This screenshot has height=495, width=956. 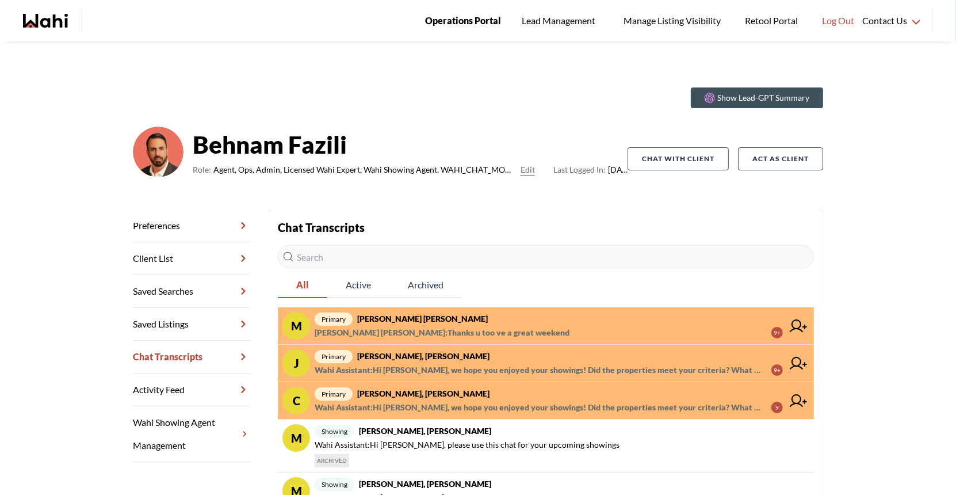 What do you see at coordinates (296, 363) in the screenshot?
I see `div: J` at bounding box center [296, 363].